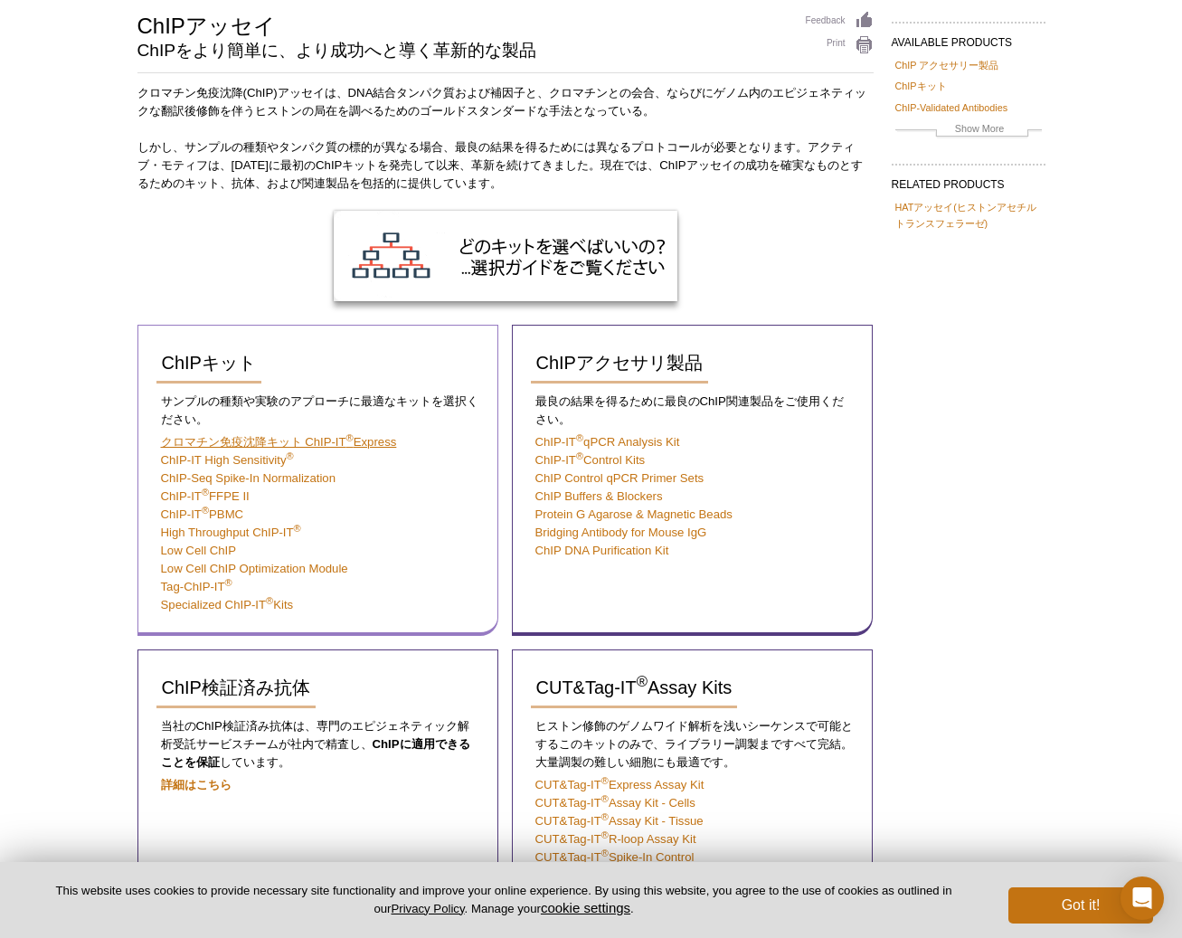  I want to click on a: HATアッセイ(ヒストンアセチルトランスフェラーゼ), so click(968, 215).